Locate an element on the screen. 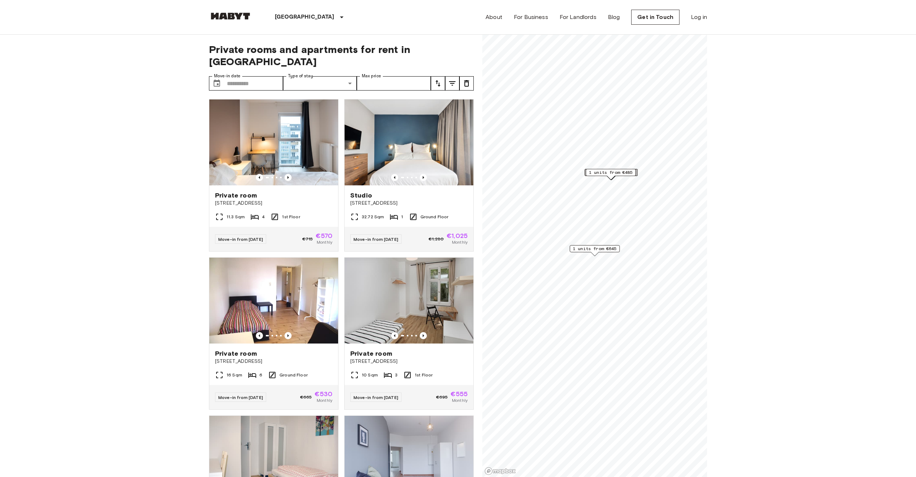 The width and height of the screenshot is (916, 477). span: 6 is located at coordinates (261, 375).